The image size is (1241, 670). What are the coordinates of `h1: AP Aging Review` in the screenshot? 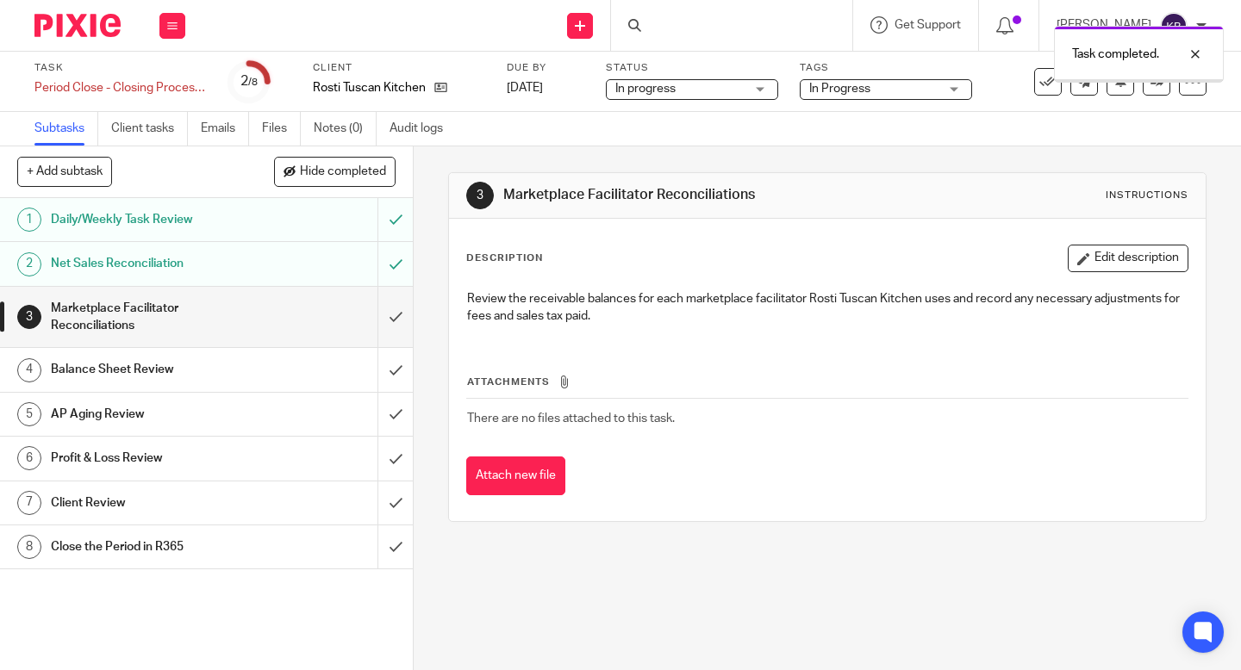 It's located at (154, 415).